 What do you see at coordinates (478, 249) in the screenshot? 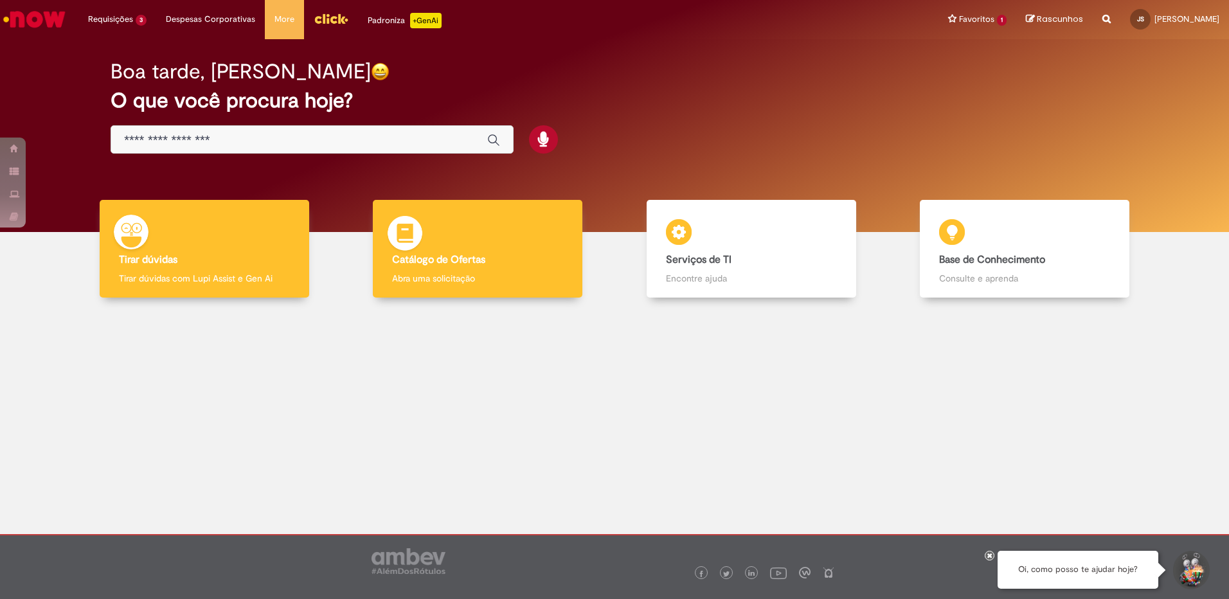
I see `a: Catálogo de Ofertas Abra uma solicitação` at bounding box center [478, 249].